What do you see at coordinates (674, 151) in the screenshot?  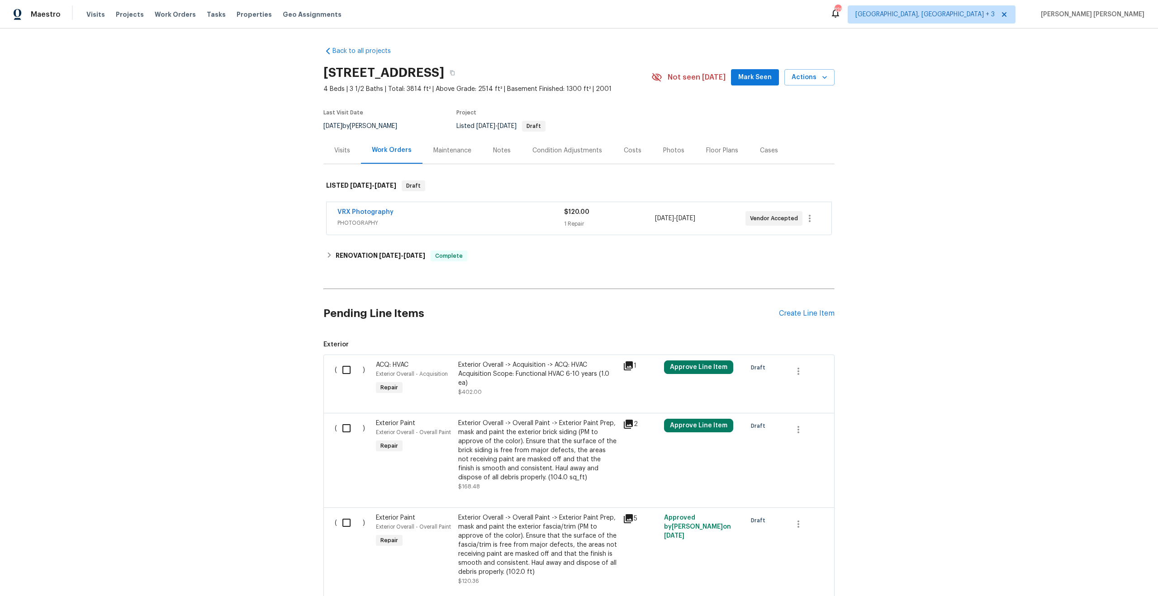 I see `div: Photos` at bounding box center [674, 151].